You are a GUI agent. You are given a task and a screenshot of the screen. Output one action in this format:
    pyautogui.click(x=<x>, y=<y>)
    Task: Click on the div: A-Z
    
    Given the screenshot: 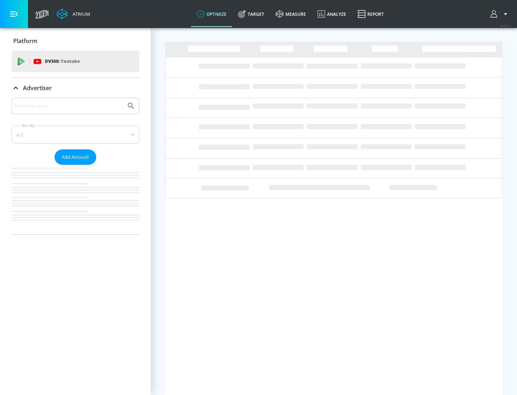 What is the action you would take?
    pyautogui.click(x=75, y=135)
    